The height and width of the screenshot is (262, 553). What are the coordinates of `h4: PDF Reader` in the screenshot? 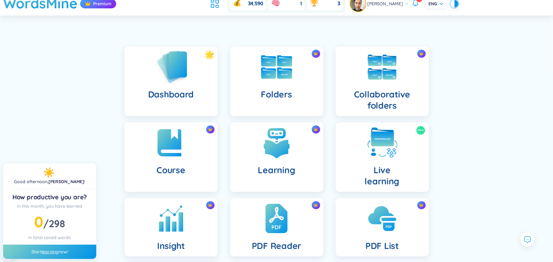 It's located at (276, 246).